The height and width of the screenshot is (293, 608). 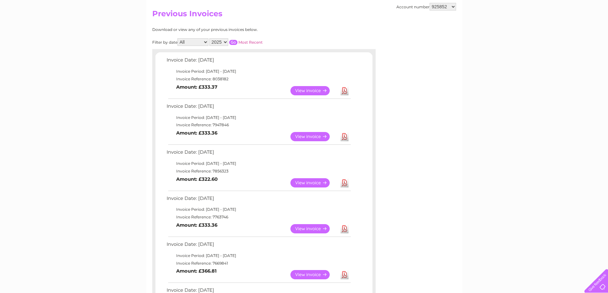 What do you see at coordinates (594, 29) in the screenshot?
I see `a: Log out` at bounding box center [594, 29].